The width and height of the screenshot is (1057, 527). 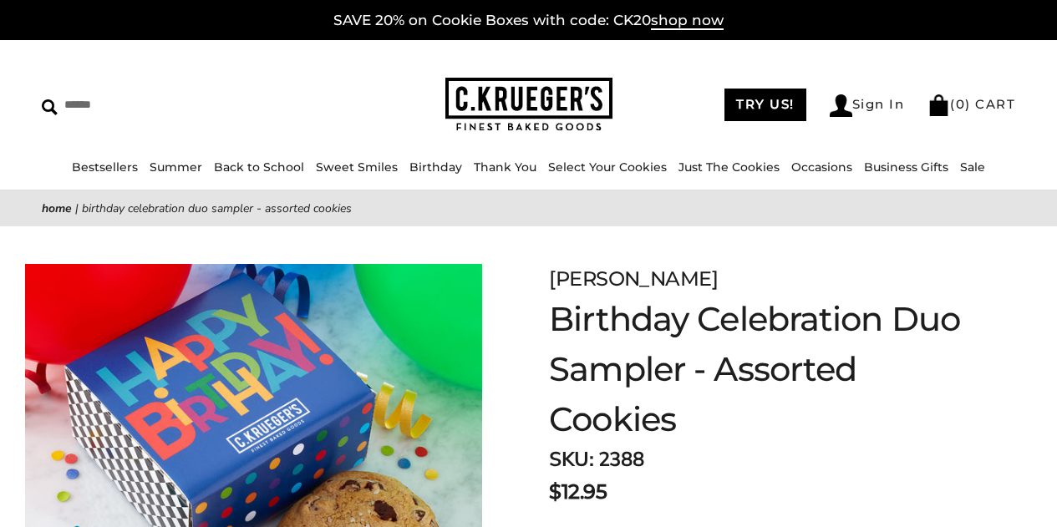 I want to click on a: Select Your Cookies, so click(x=607, y=167).